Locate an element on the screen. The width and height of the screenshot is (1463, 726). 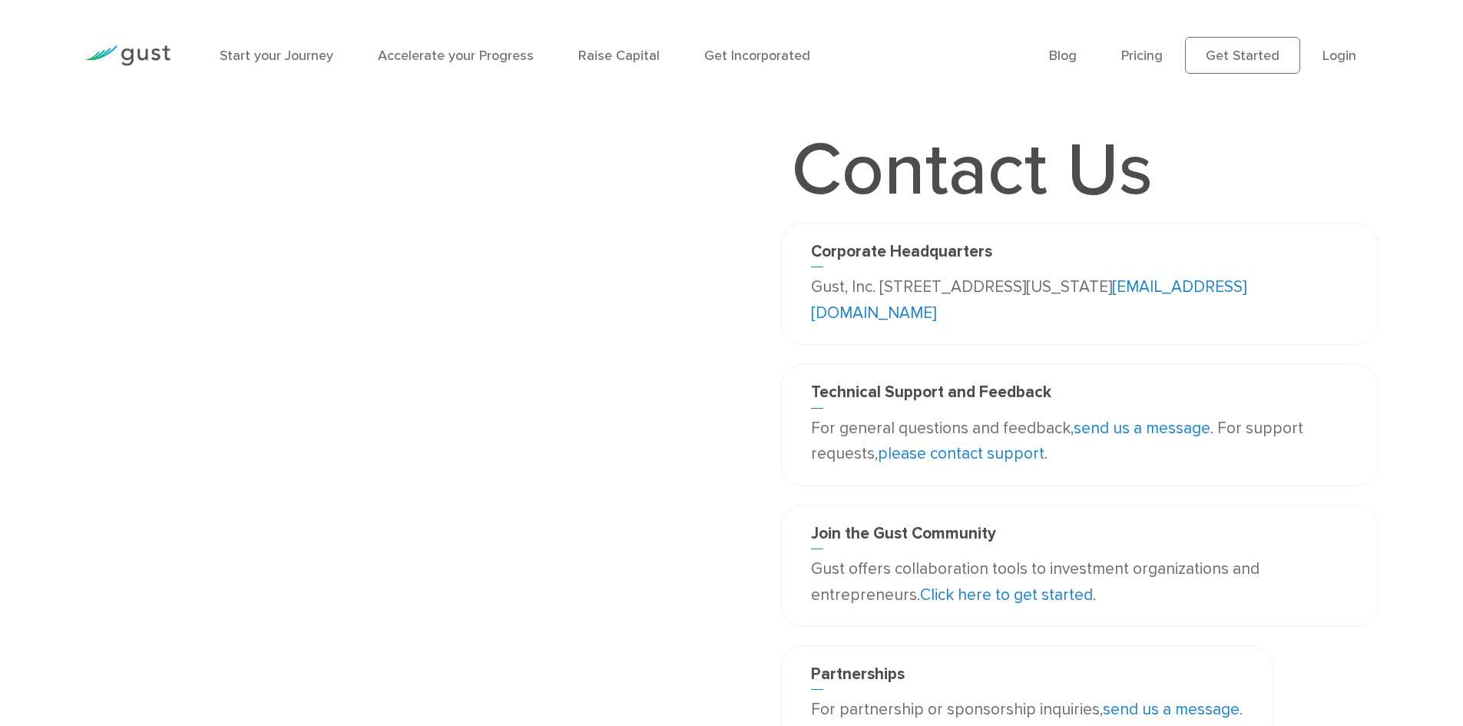
a: Get Incorporated is located at coordinates (757, 55).